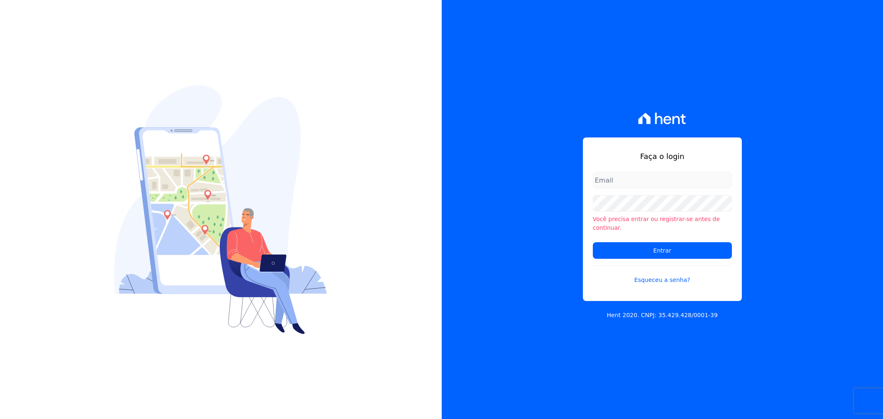 This screenshot has width=883, height=419. What do you see at coordinates (662, 250) in the screenshot?
I see `input: Entrar` at bounding box center [662, 250].